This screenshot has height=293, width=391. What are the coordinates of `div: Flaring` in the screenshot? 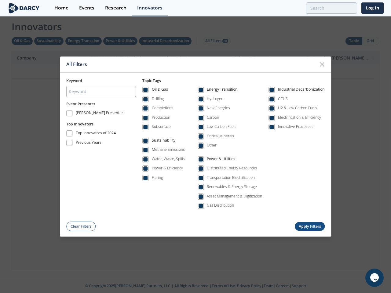 It's located at (157, 178).